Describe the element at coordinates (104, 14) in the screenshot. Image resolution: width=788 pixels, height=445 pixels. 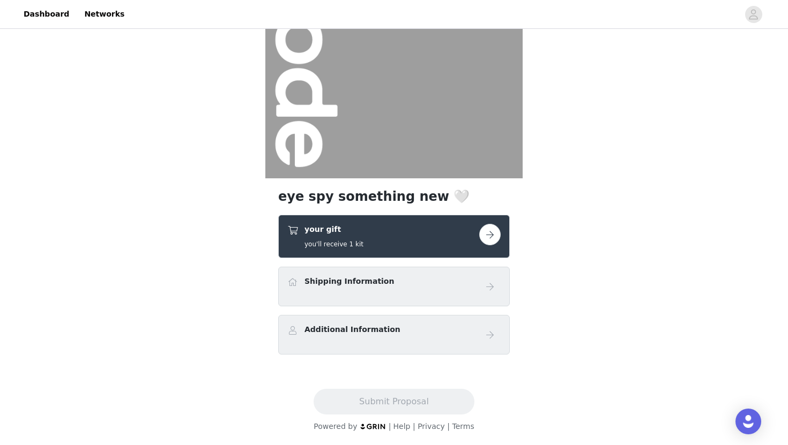
I see `a: Networks` at that location.